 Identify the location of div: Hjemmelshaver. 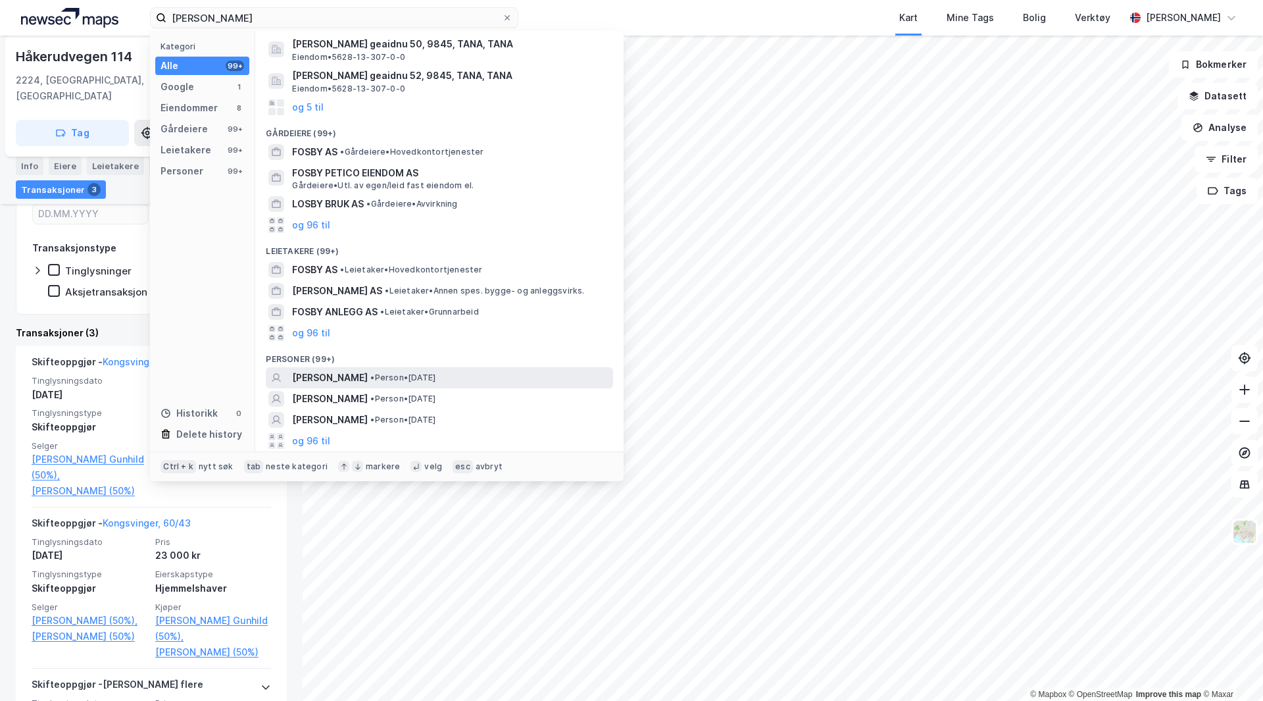
(213, 588).